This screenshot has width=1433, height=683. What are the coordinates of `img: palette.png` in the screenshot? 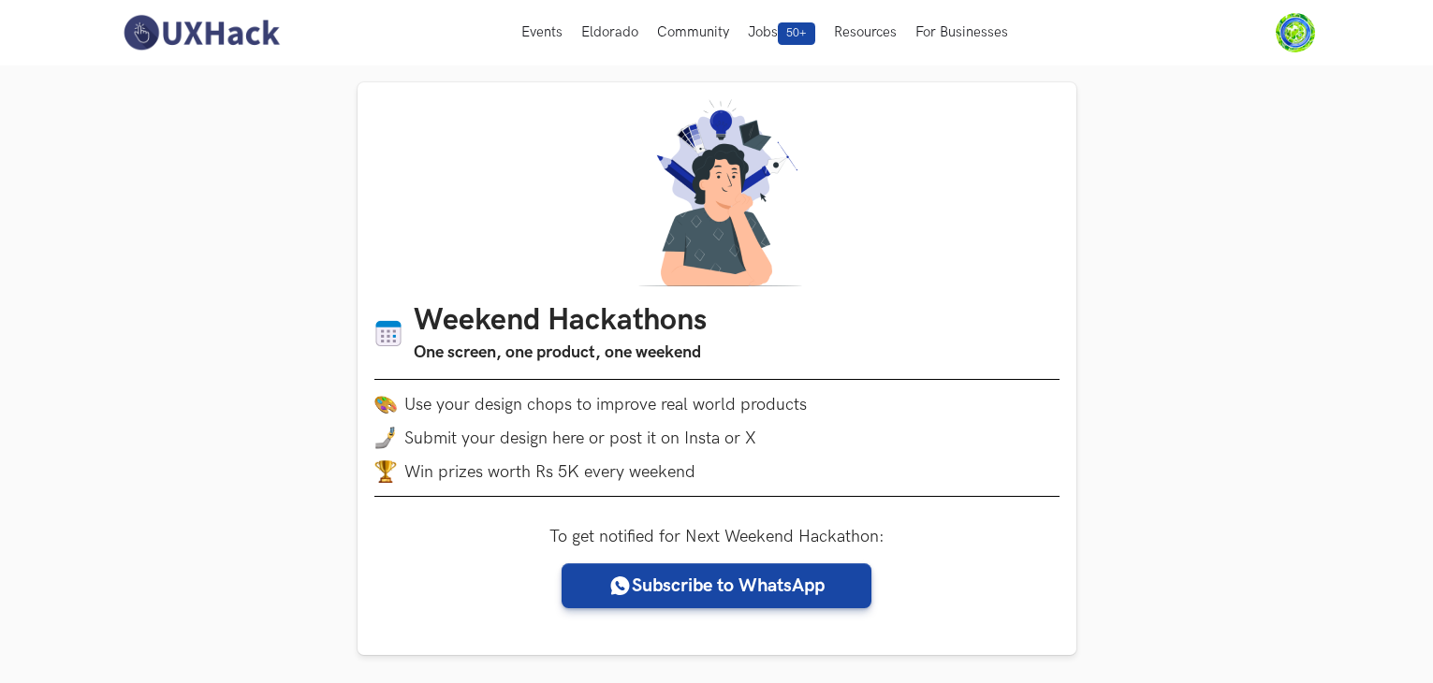 It's located at (386, 404).